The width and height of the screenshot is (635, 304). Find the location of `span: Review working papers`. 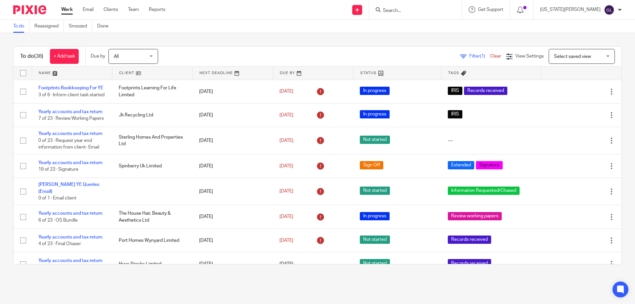

span: Review working papers is located at coordinates (475, 216).